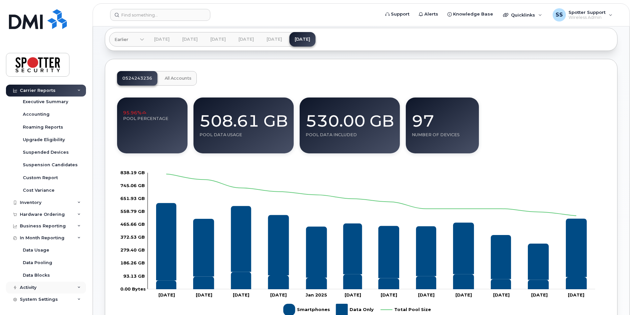  I want to click on tspan: Jan 2025, so click(316, 295).